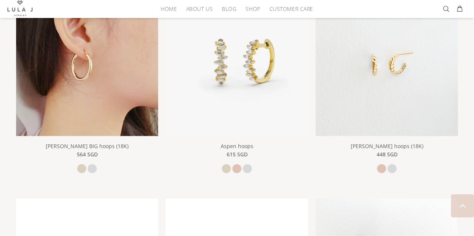 The height and width of the screenshot is (236, 474). Describe the element at coordinates (199, 9) in the screenshot. I see `a: About Us` at that location.